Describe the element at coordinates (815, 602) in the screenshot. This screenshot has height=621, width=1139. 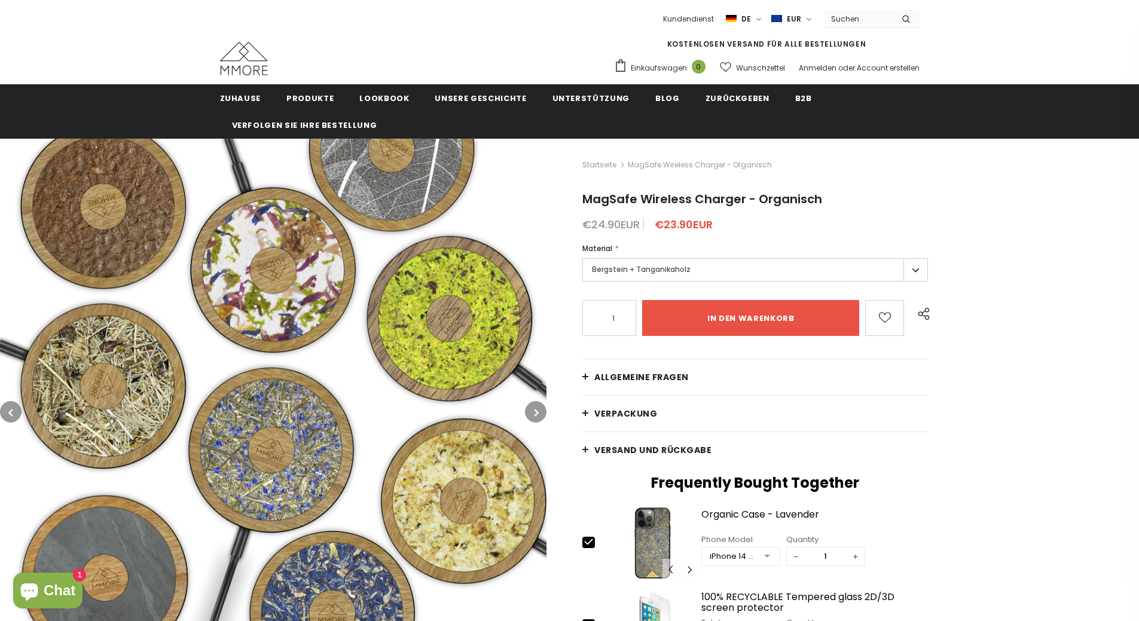
I see `div: 100% RECYCLABLE Tempered glass 2D/3D screen protector` at that location.